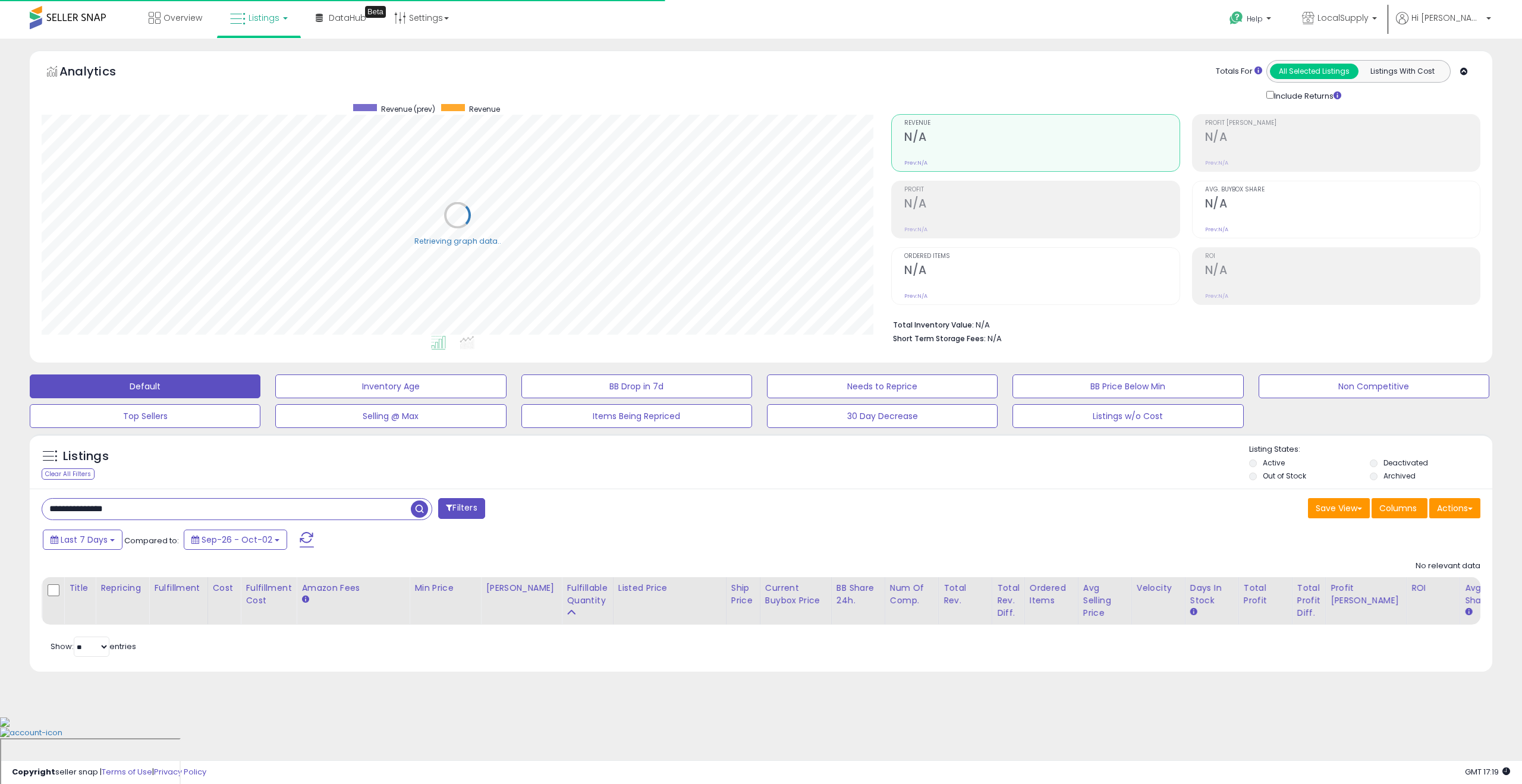 This screenshot has height=784, width=1522. I want to click on small: Avg BB Share., so click(1468, 612).